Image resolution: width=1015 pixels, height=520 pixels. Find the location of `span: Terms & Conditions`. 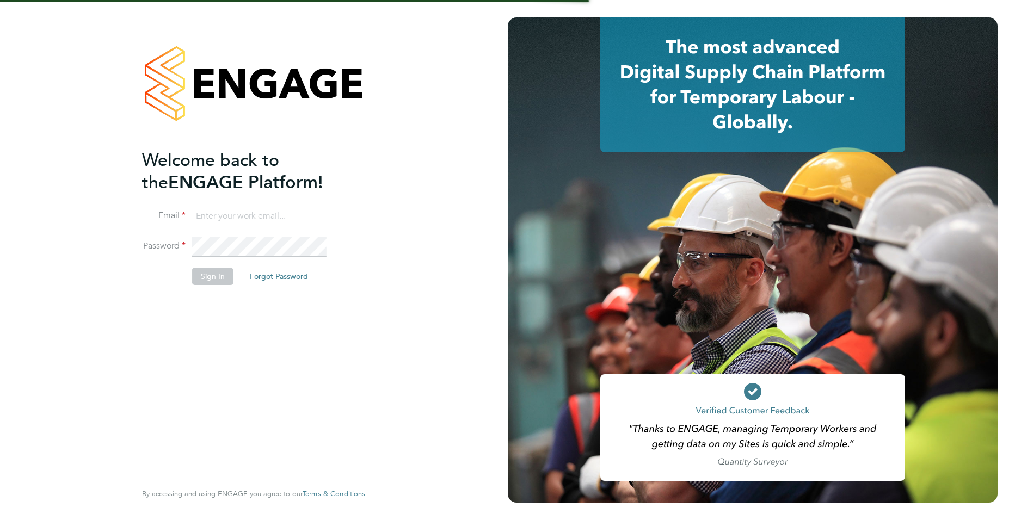

span: Terms & Conditions is located at coordinates (334, 493).